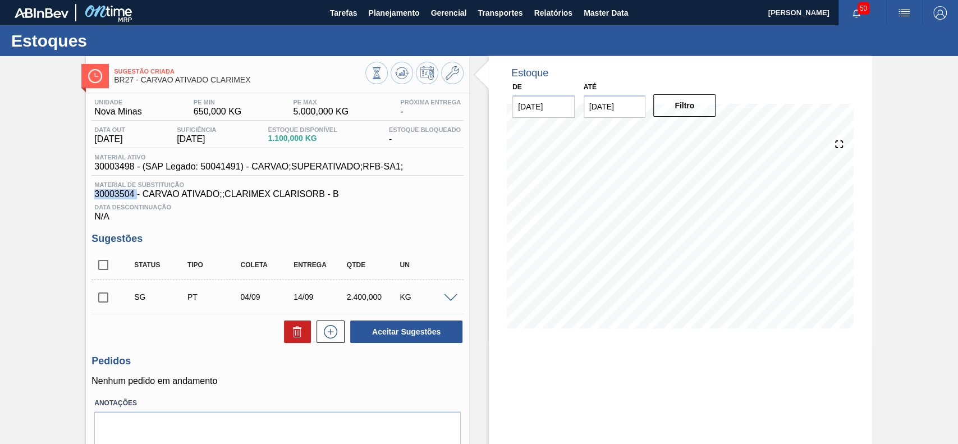 Image resolution: width=958 pixels, height=444 pixels. Describe the element at coordinates (449, 13) in the screenshot. I see `span: Gerencial` at that location.